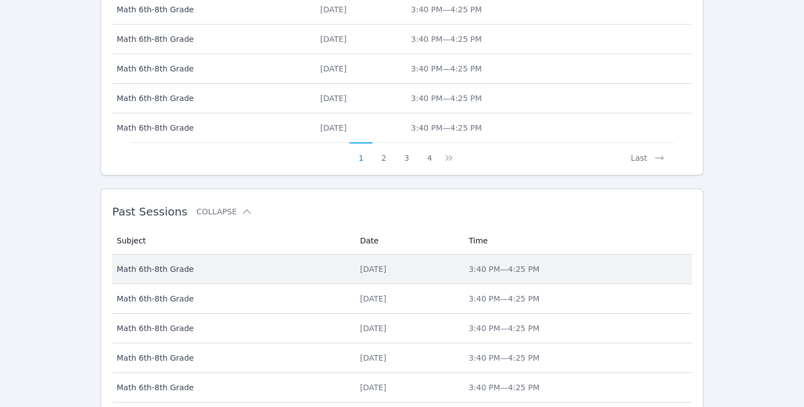  What do you see at coordinates (407, 241) in the screenshot?
I see `th: Date` at bounding box center [407, 241].